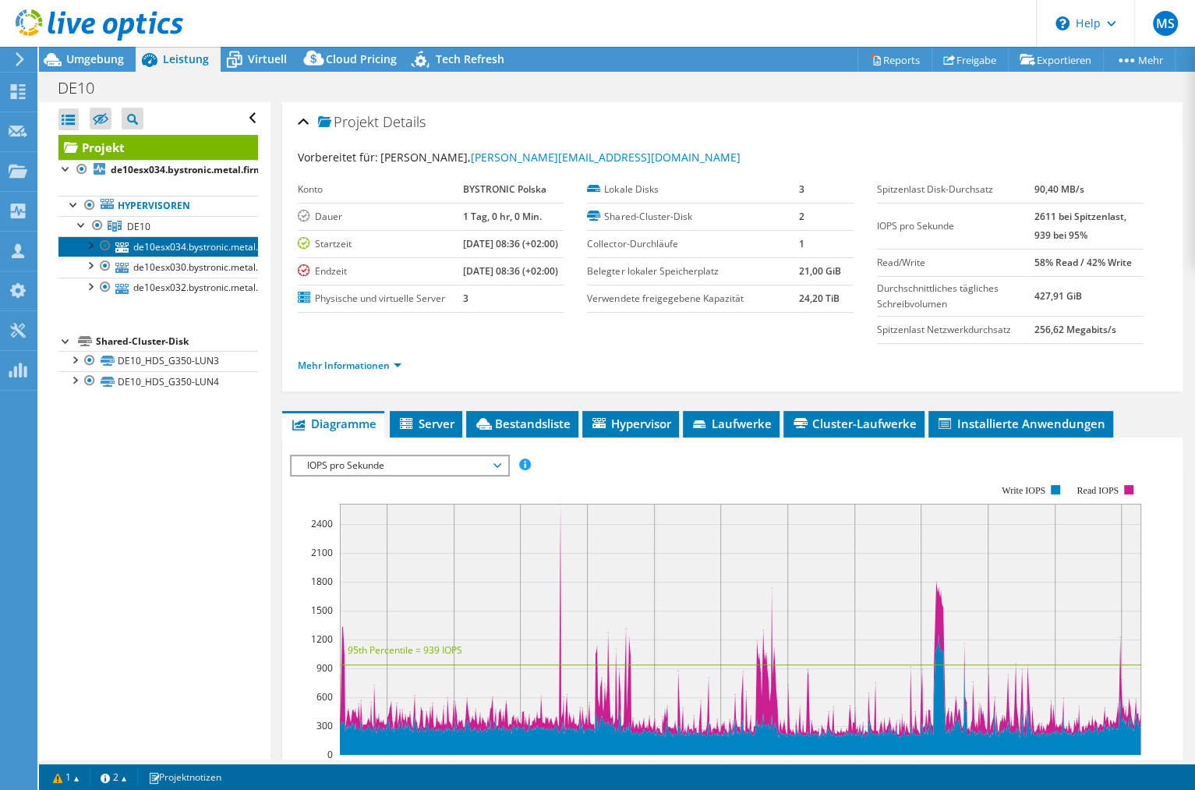 The image size is (1195, 790). Describe the element at coordinates (158, 288) in the screenshot. I see `a: de10esx032.bystronic.metal.firm` at that location.